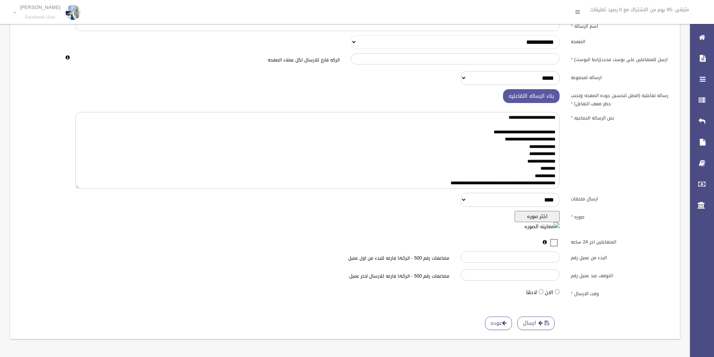 The width and height of the screenshot is (714, 357). Describe the element at coordinates (531, 293) in the screenshot. I see `label: لاحقا` at that location.